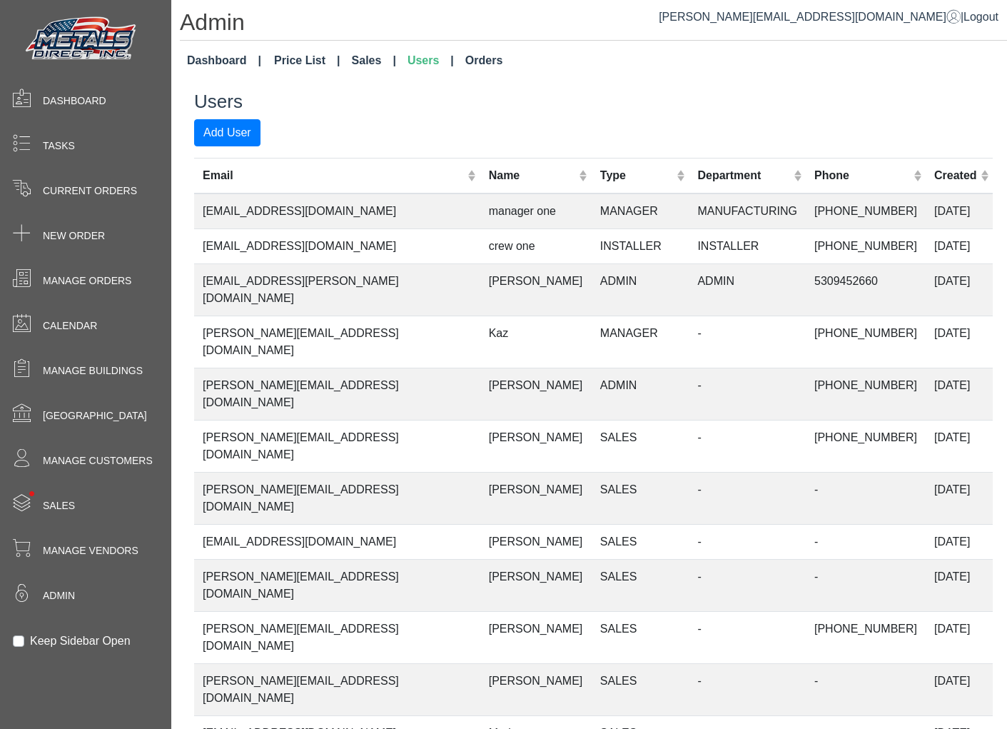 This screenshot has height=729, width=1007. What do you see at coordinates (91, 550) in the screenshot?
I see `span: Manage Vendors` at bounding box center [91, 550].